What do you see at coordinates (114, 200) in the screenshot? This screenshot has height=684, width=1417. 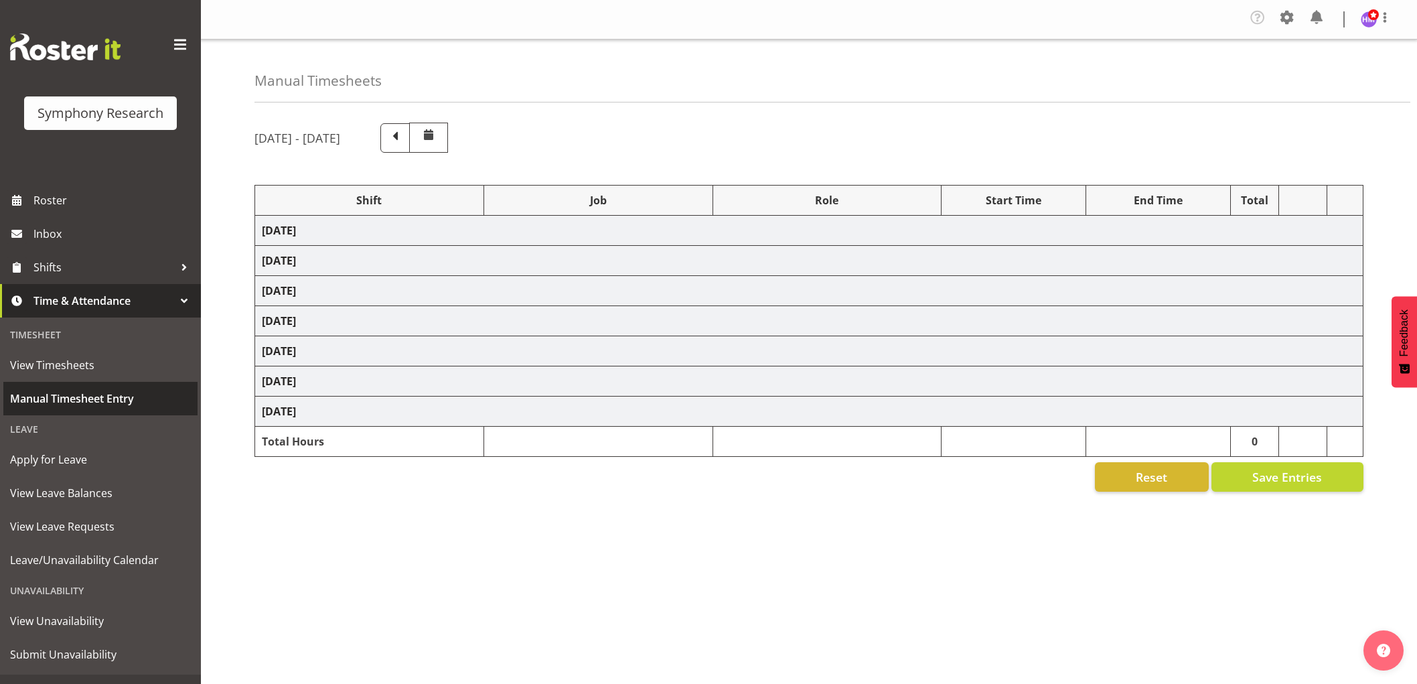 I see `span: Roster` at bounding box center [114, 200].